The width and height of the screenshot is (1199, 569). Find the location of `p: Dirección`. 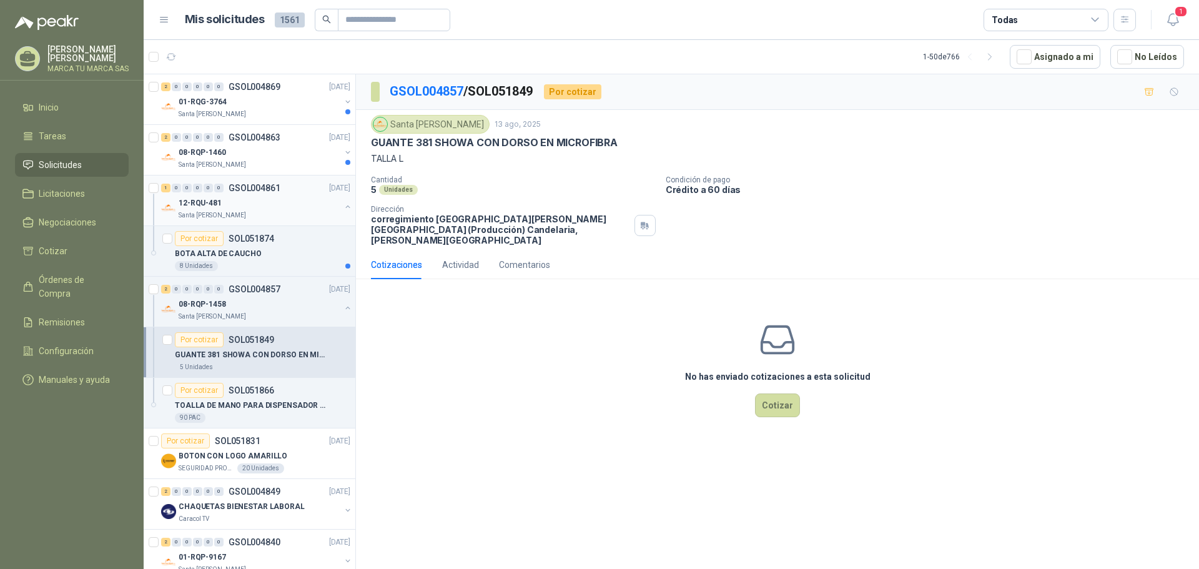

p: Dirección is located at coordinates (500, 209).